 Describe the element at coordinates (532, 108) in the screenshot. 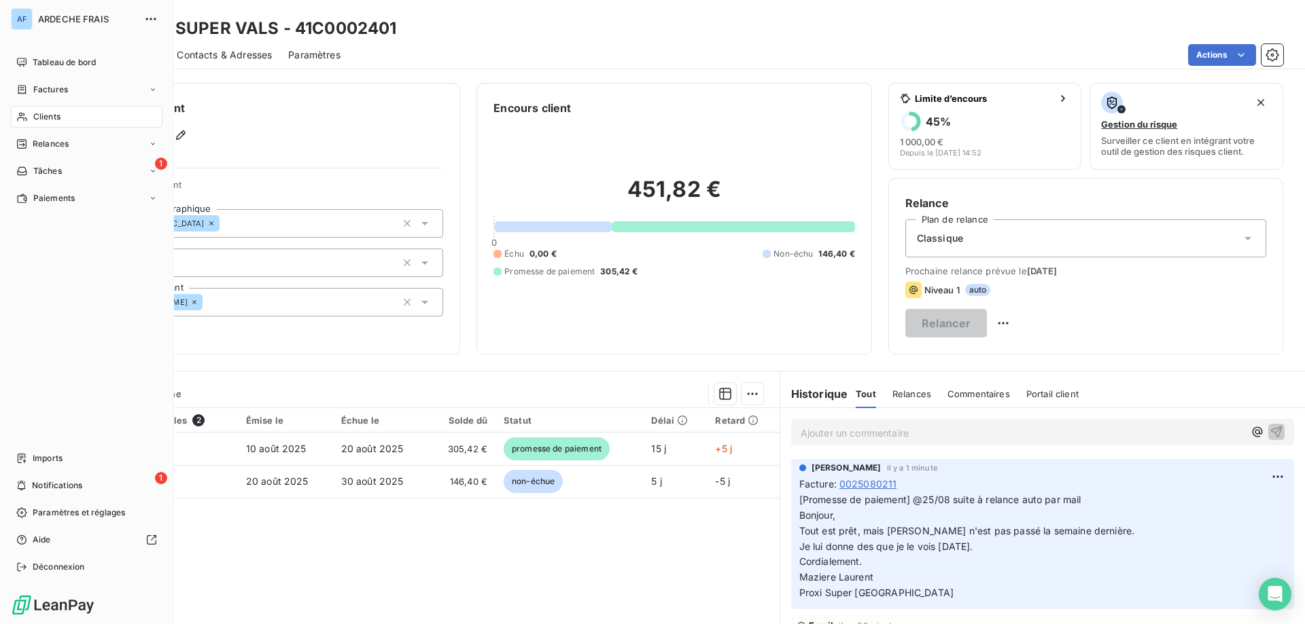

I see `h6: Encours client` at that location.